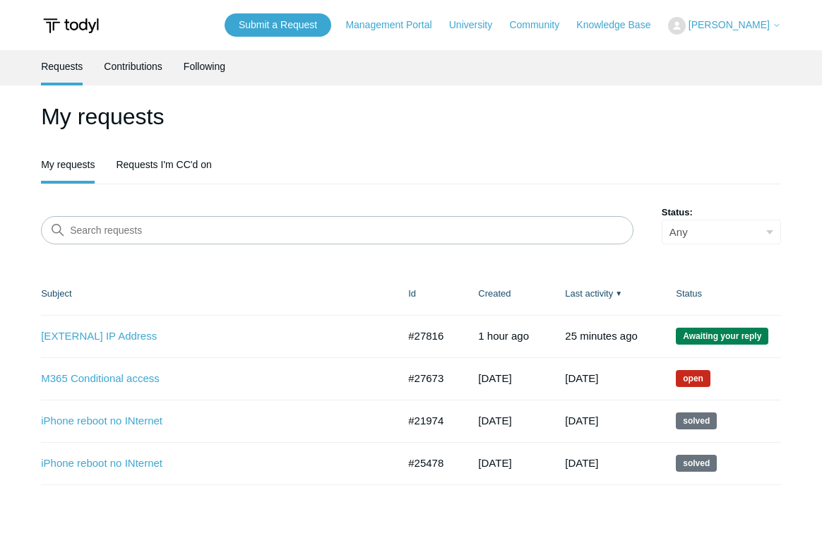 The image size is (822, 548). What do you see at coordinates (601, 336) in the screenshot?
I see `time: 09/02/2025, 07:08` at bounding box center [601, 336].